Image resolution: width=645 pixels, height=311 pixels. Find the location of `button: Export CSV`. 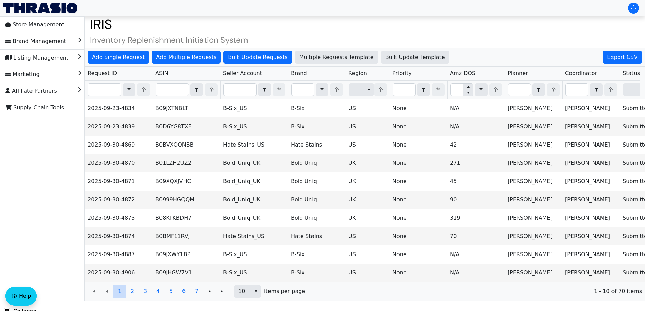

button: Export CSV is located at coordinates (623, 57).